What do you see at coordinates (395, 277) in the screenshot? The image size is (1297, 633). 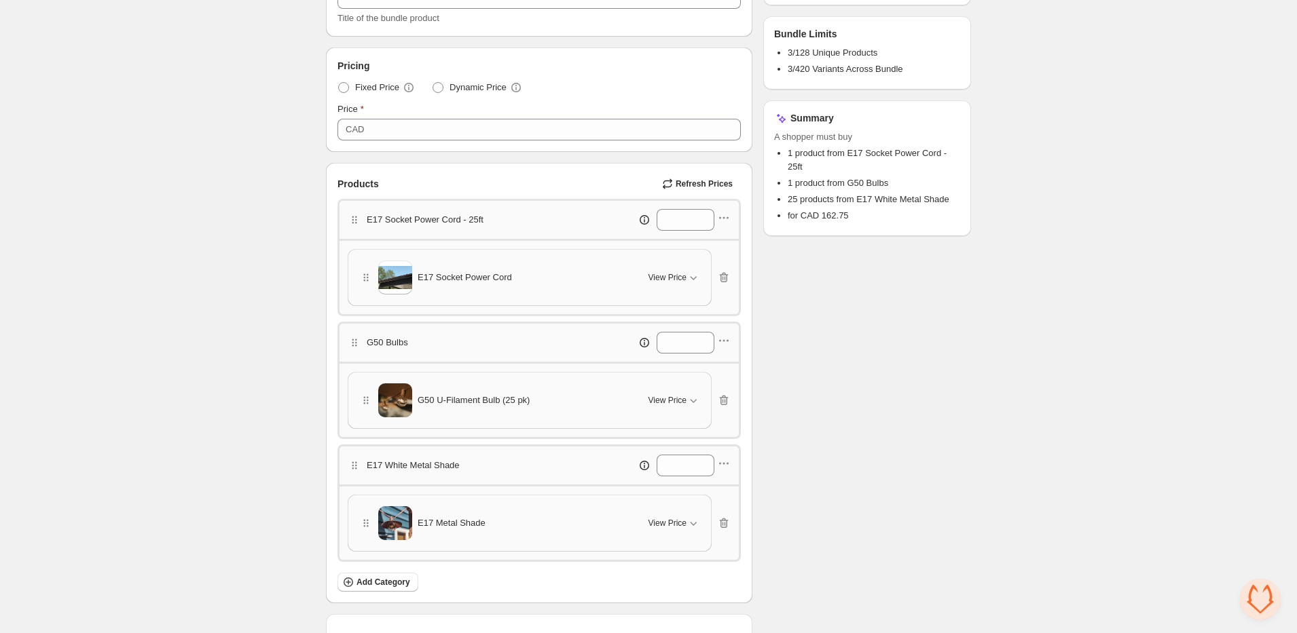 I see `img: E17 Socket Power Cord` at bounding box center [395, 277].